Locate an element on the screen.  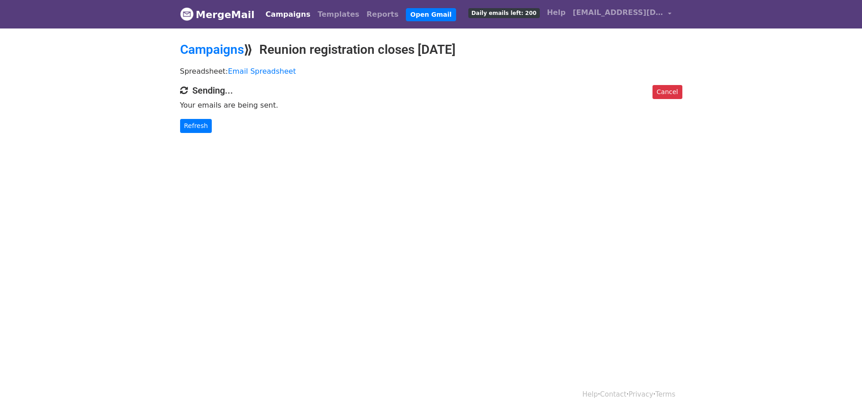
a: Privacy is located at coordinates (641, 395).